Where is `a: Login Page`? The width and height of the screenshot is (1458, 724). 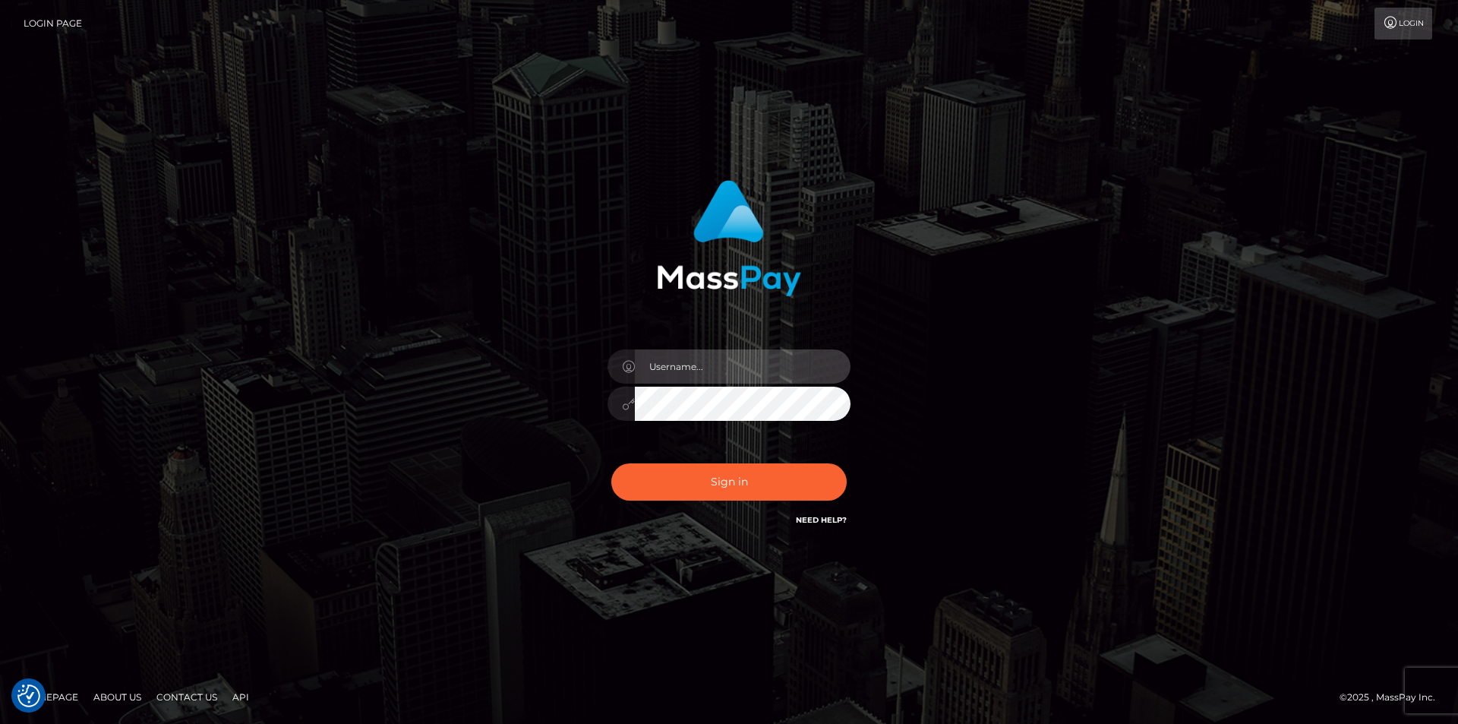 a: Login Page is located at coordinates (52, 24).